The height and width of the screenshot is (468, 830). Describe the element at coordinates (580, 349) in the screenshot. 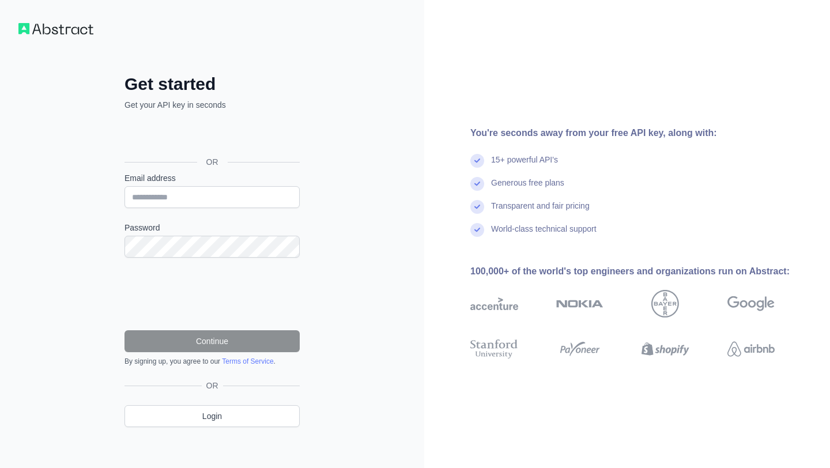

I see `img: payoneer` at that location.